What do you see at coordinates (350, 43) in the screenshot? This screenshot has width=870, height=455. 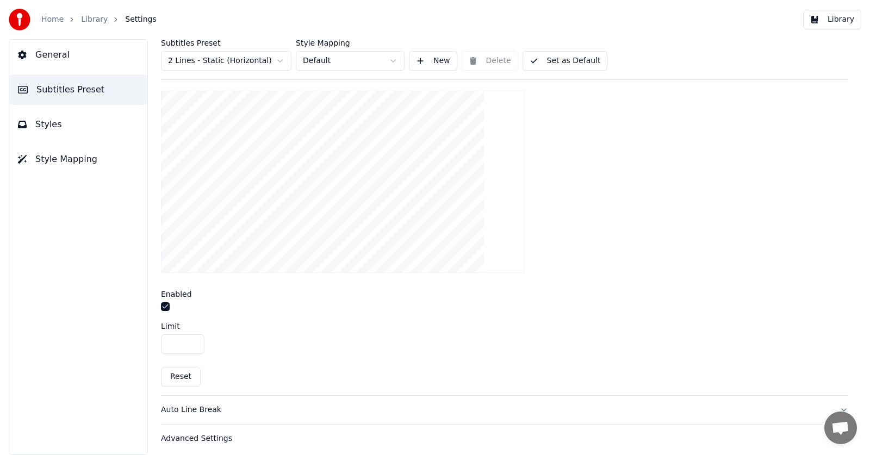 I see `label: Style Mapping` at bounding box center [350, 43].